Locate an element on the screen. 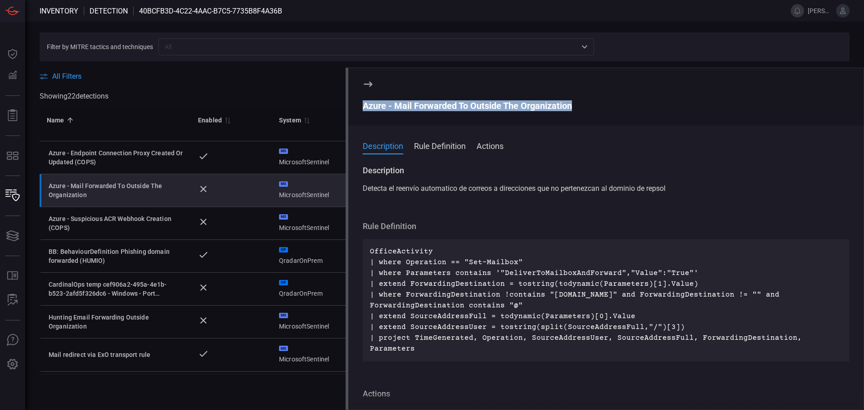 This screenshot has width=864, height=410. div: Description is located at coordinates (606, 171).